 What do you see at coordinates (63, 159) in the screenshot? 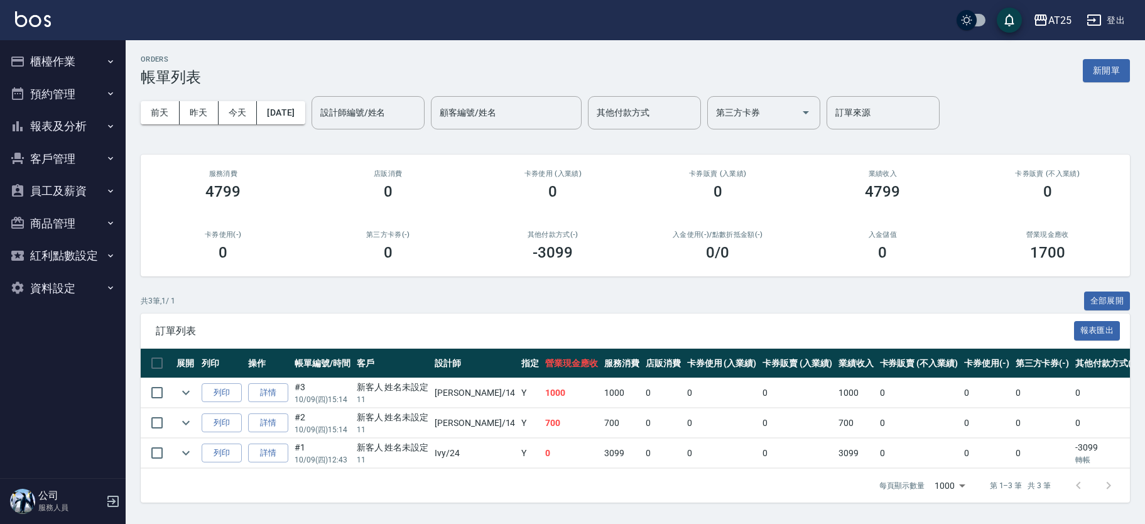
I see `button: 客戶管理` at bounding box center [63, 159].